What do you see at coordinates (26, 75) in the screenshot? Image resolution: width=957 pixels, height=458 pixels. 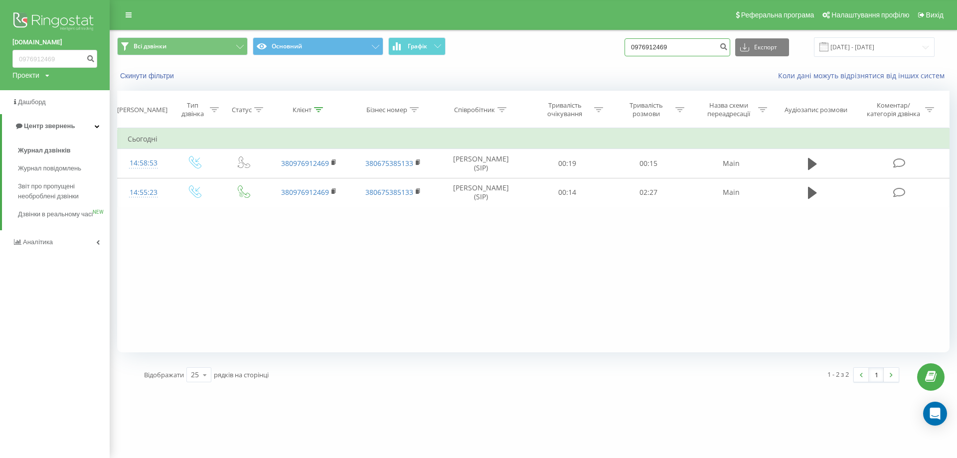 I see `div: Проекти` at bounding box center [26, 75].